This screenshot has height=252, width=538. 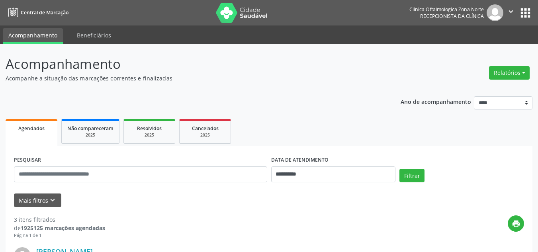 I want to click on div: Clinica Oftalmologica Zona Norte, so click(x=447, y=9).